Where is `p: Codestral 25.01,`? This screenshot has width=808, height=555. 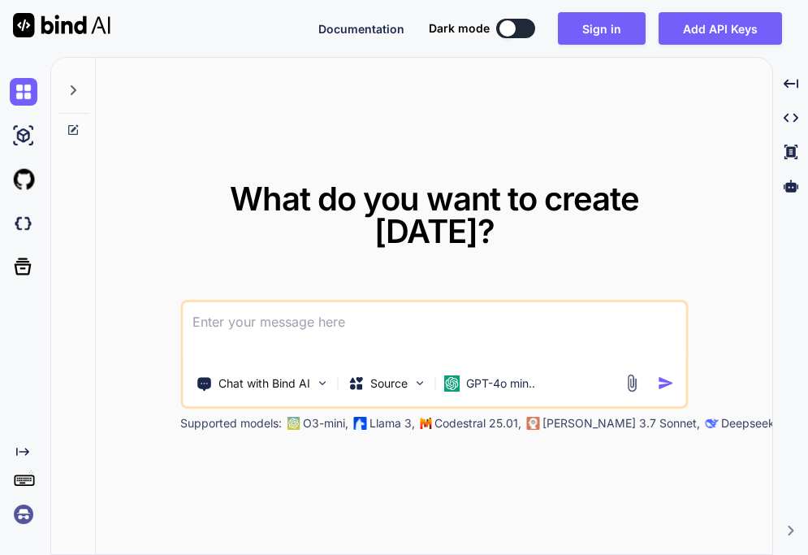
p: Codestral 25.01, is located at coordinates (478, 423).